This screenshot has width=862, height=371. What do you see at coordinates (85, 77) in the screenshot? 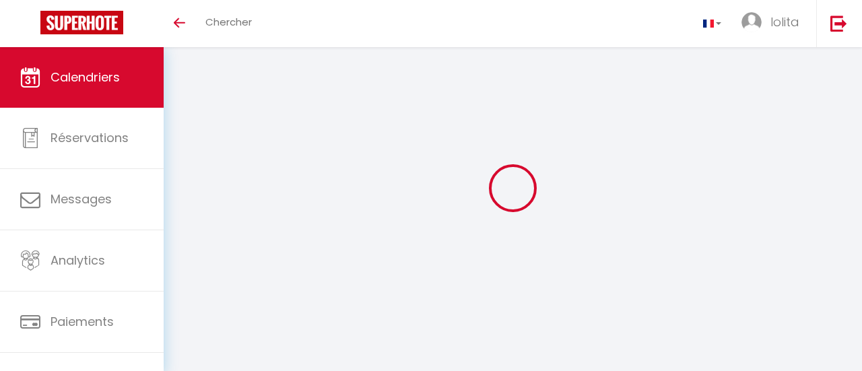
I see `span: Calendriers` at bounding box center [85, 77].